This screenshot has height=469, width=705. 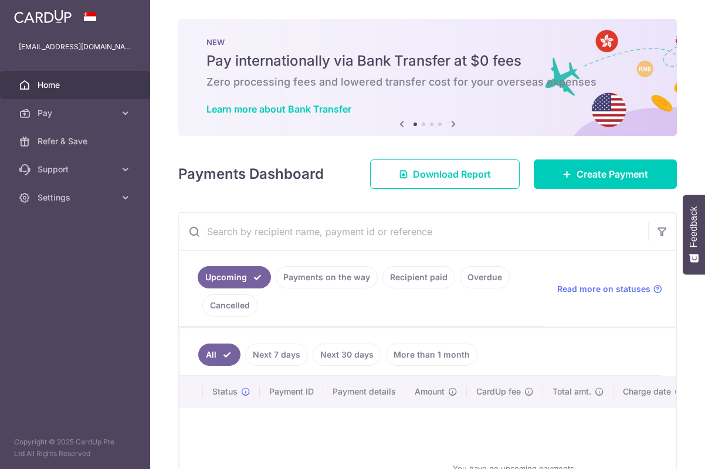 What do you see at coordinates (76, 169) in the screenshot?
I see `span: Support` at bounding box center [76, 169].